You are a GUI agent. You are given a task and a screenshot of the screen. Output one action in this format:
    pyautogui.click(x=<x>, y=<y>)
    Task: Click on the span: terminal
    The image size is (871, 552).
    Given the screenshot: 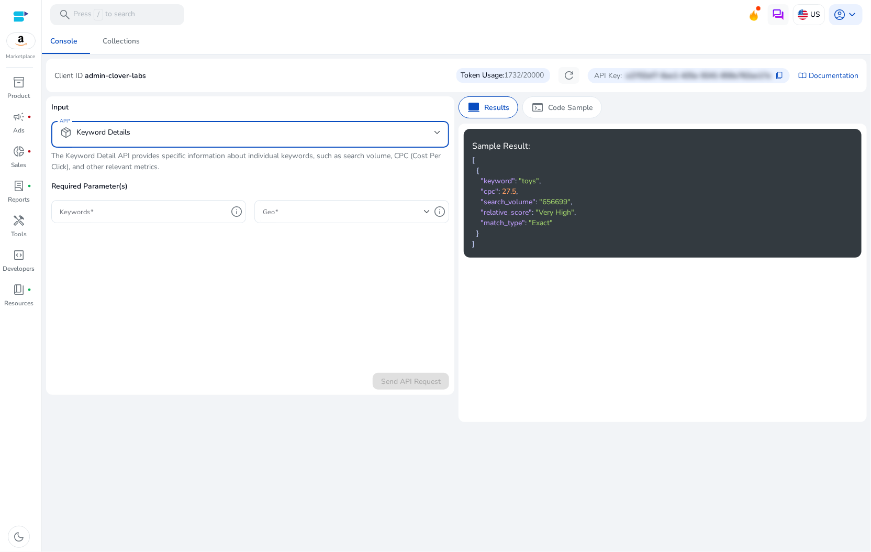 What is the action you would take?
    pyautogui.click(x=538, y=107)
    